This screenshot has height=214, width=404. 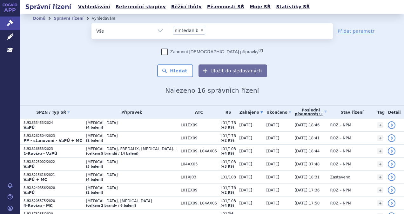 I want to click on li: Vyhledávání, so click(x=108, y=18).